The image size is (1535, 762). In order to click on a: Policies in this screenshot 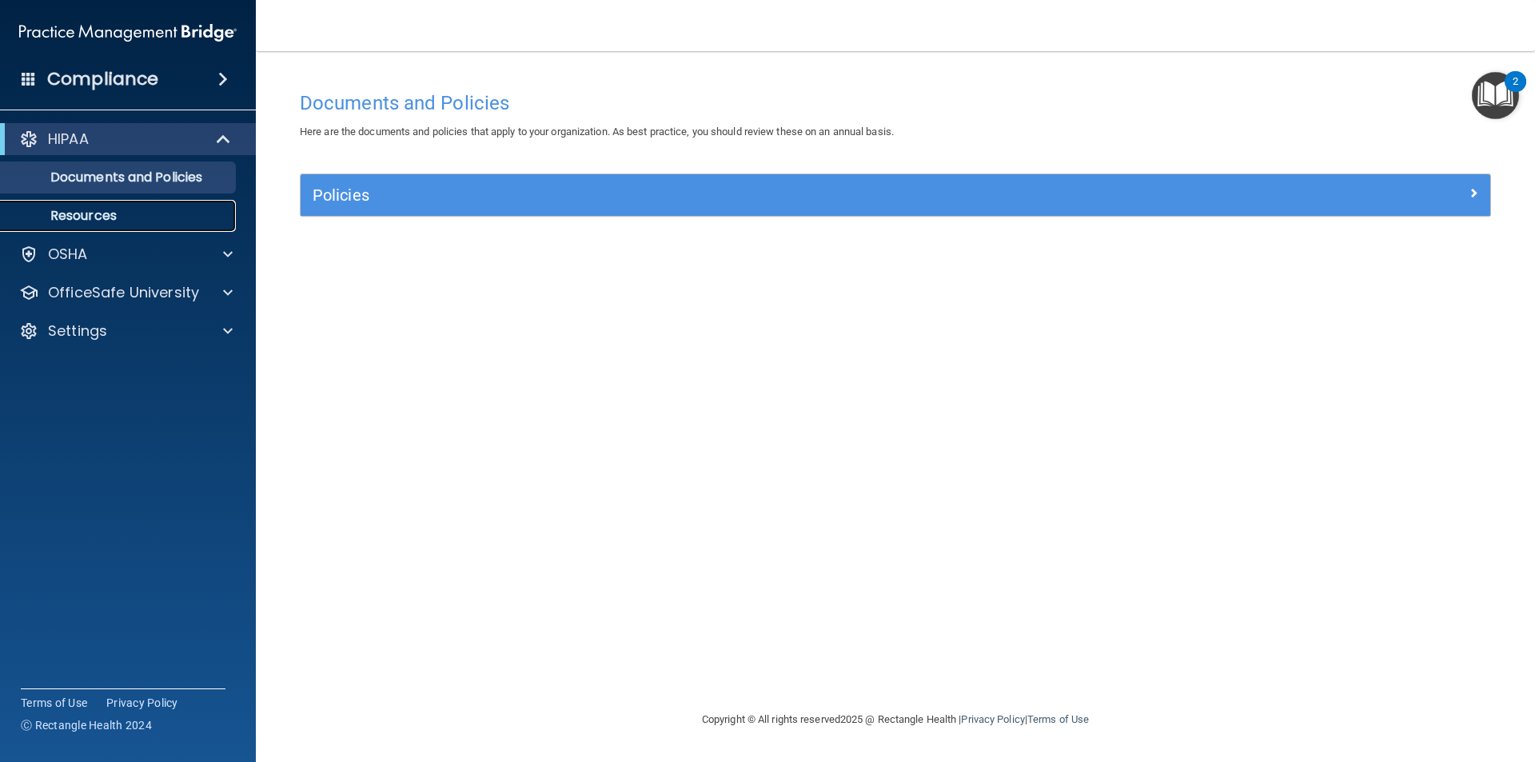, I will do `click(895, 195)`.